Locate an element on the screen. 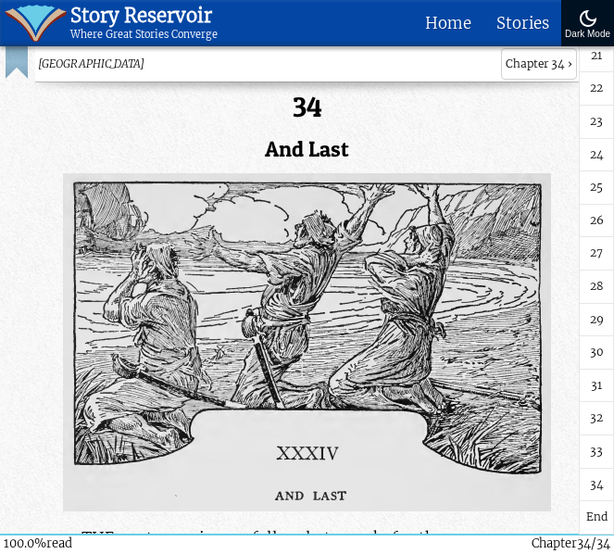 The height and width of the screenshot is (554, 614). a: 30 is located at coordinates (597, 353).